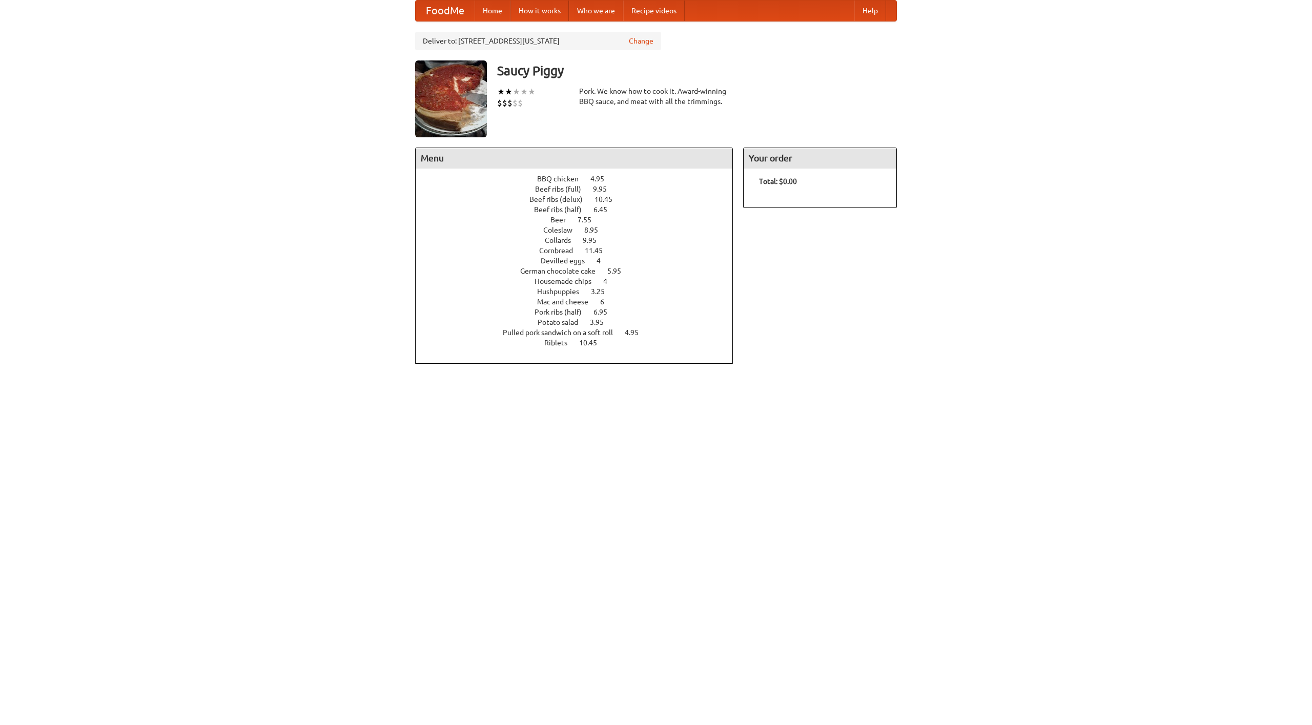 This screenshot has height=725, width=1312. Describe the element at coordinates (568, 302) in the screenshot. I see `span: Mac and cheese` at that location.